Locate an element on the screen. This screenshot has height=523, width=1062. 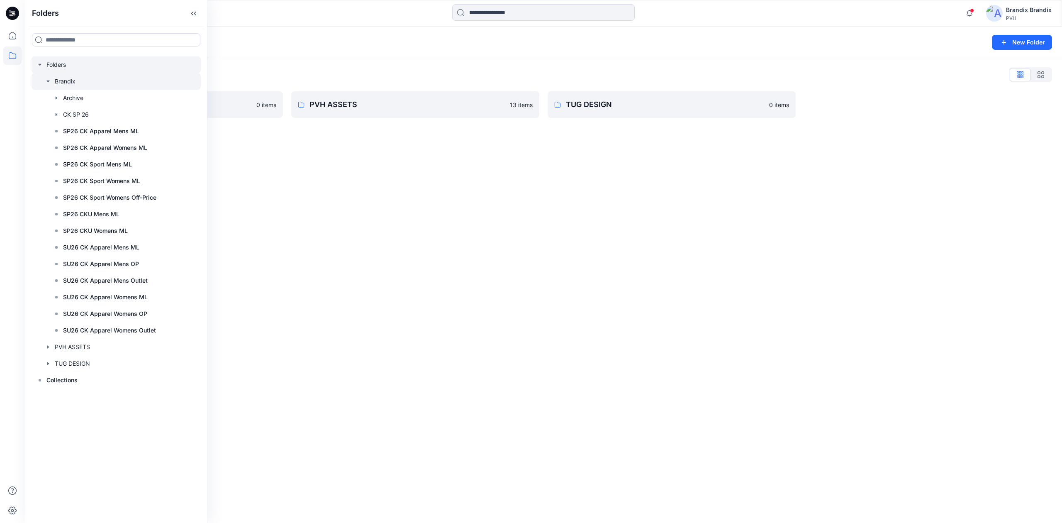
p: SP26 CK Apparel Mens ML is located at coordinates (101, 131).